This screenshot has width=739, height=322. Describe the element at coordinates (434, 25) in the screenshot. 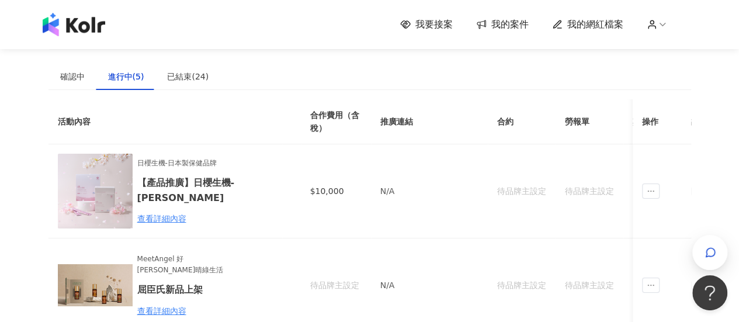

I see `span: 我要接案` at that location.